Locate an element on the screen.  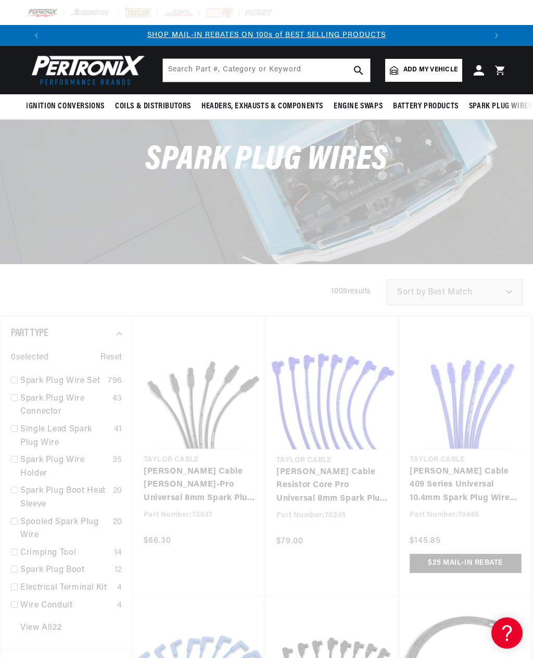
span: Ignition Conversions is located at coordinates (65, 105).